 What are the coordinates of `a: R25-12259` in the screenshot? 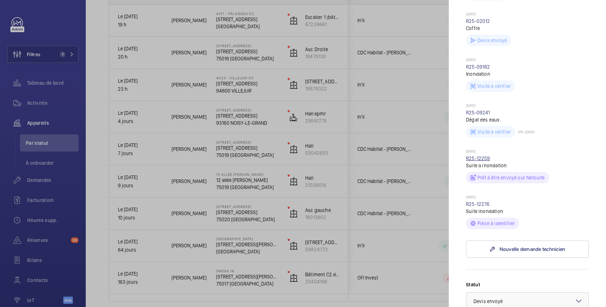 It's located at (478, 158).